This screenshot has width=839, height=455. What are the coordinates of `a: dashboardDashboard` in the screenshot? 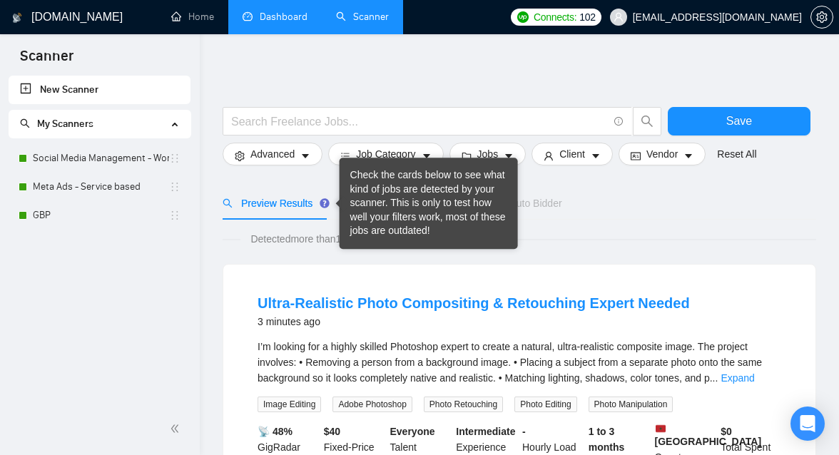 It's located at (275, 16).